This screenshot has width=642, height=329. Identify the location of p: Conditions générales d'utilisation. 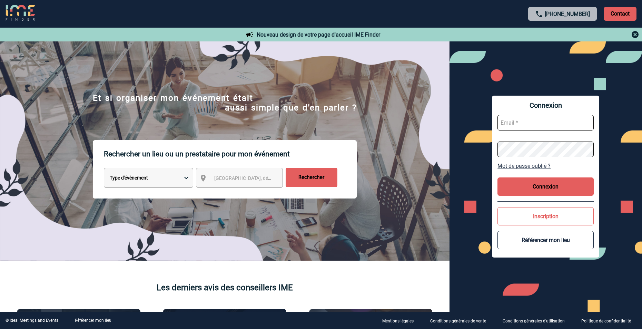
(534, 321).